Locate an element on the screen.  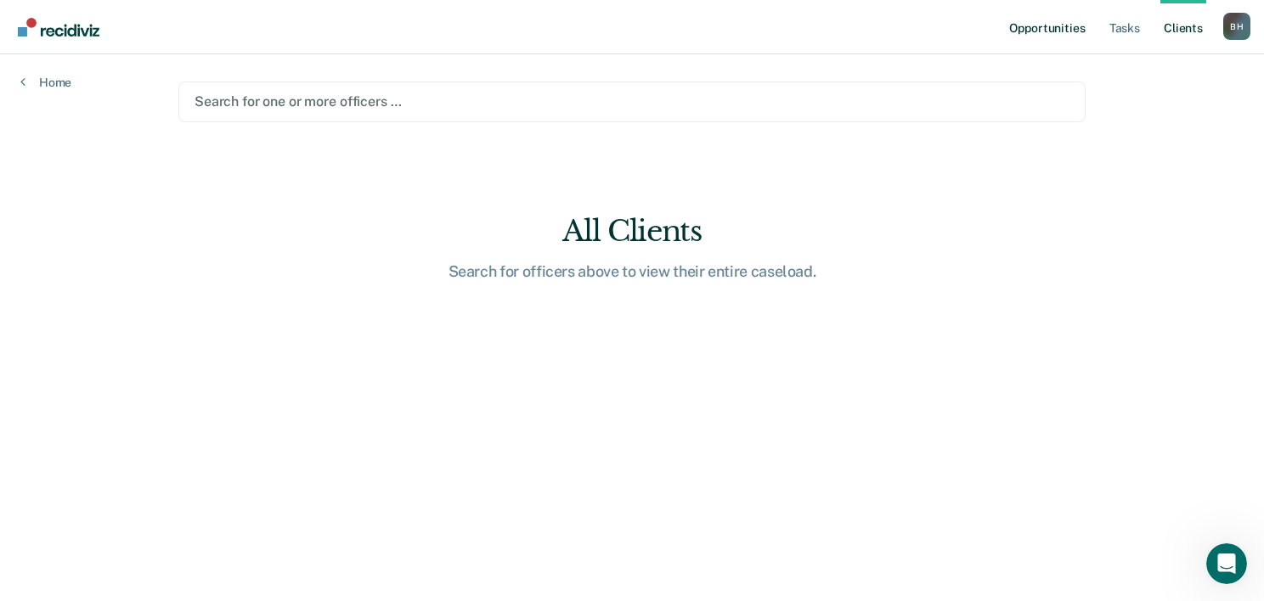
img: Recidiviz is located at coordinates (59, 27).